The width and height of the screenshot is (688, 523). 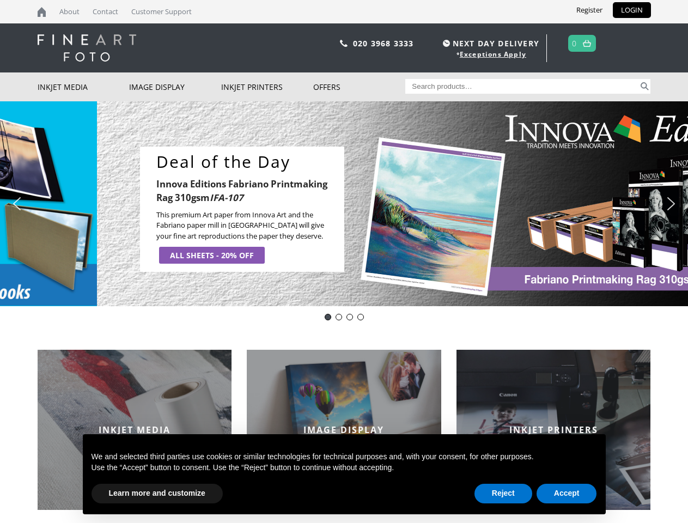 I want to click on a: Offers, so click(x=359, y=87).